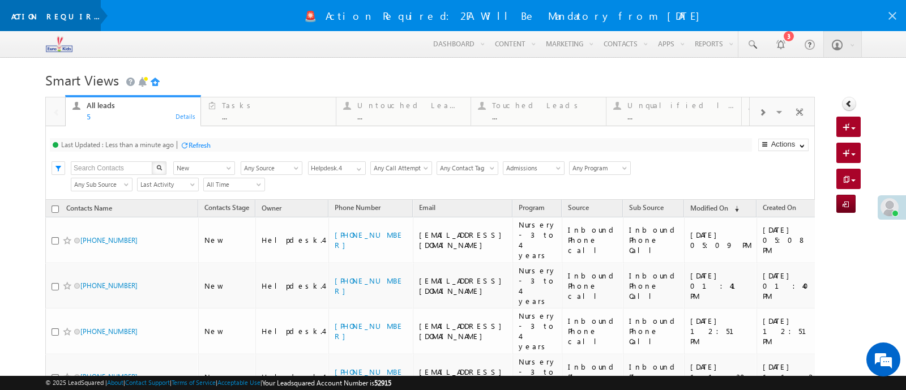 The height and width of the screenshot is (390, 906). I want to click on em: Submit, so click(186, 312).